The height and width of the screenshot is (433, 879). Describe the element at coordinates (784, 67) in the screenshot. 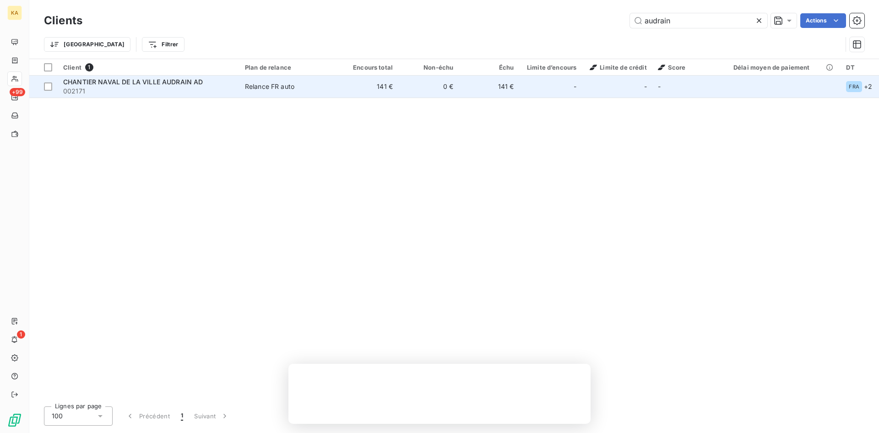

I see `div: Délai moyen de paiement` at that location.